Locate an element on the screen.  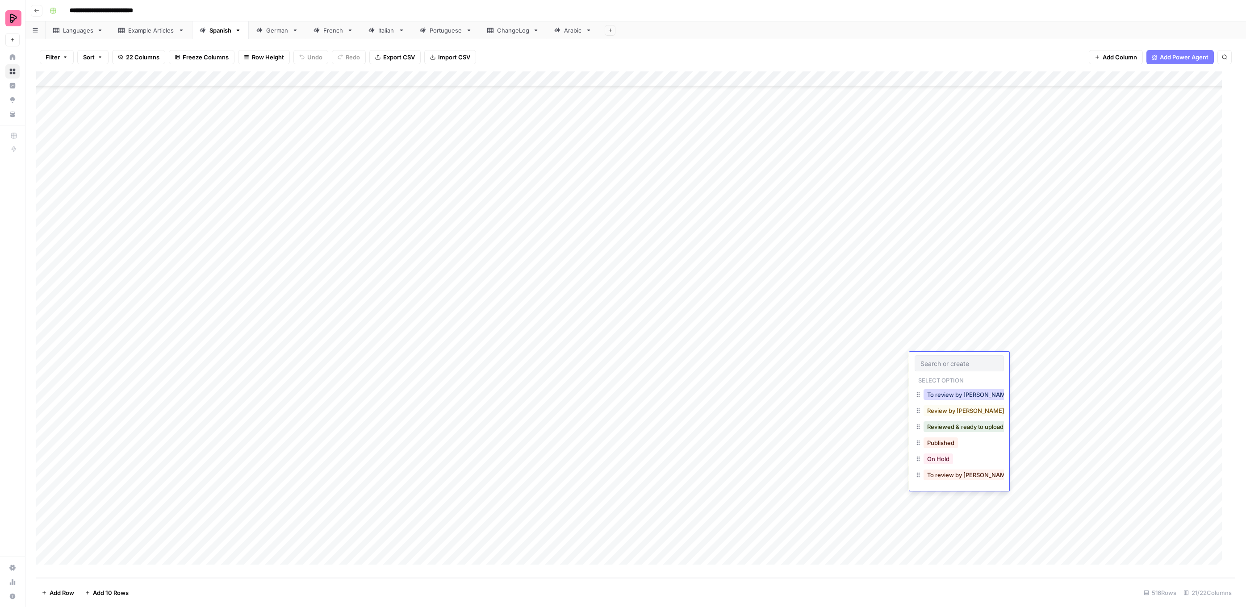
button: Redo is located at coordinates (349, 57).